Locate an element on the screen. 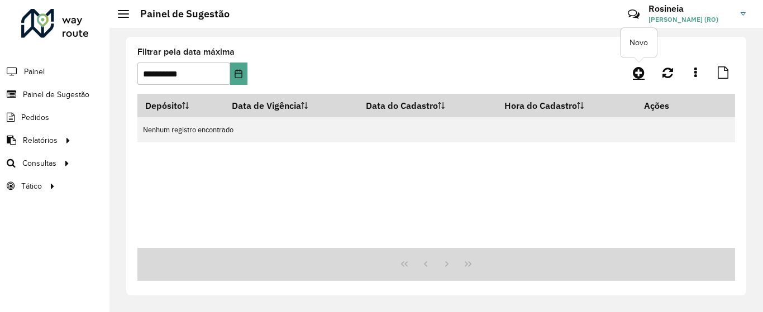 The height and width of the screenshot is (312, 763). th: Hora do Cadastro is located at coordinates (566, 106).